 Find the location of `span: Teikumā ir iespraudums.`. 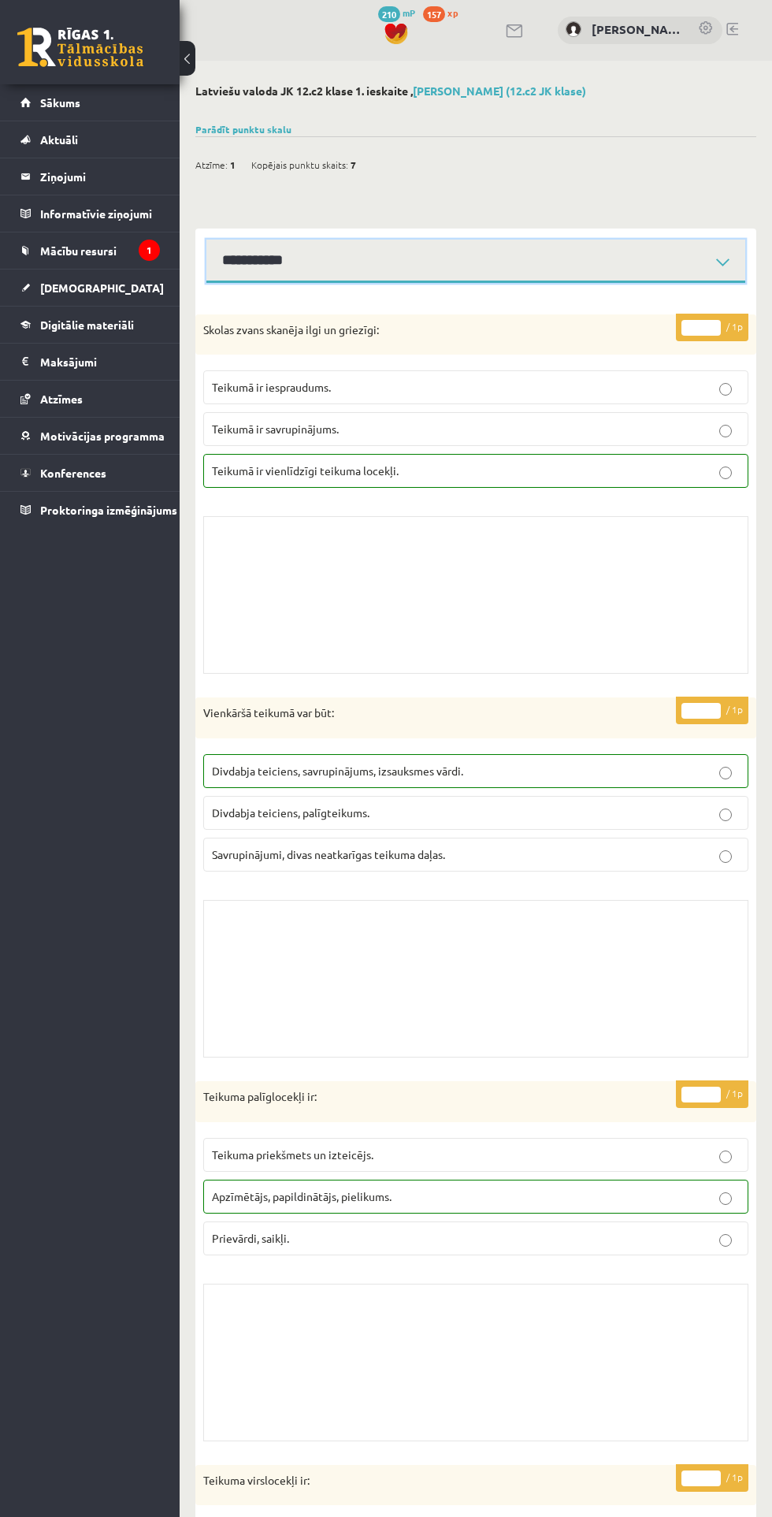

span: Teikumā ir iespraudums. is located at coordinates (271, 387).